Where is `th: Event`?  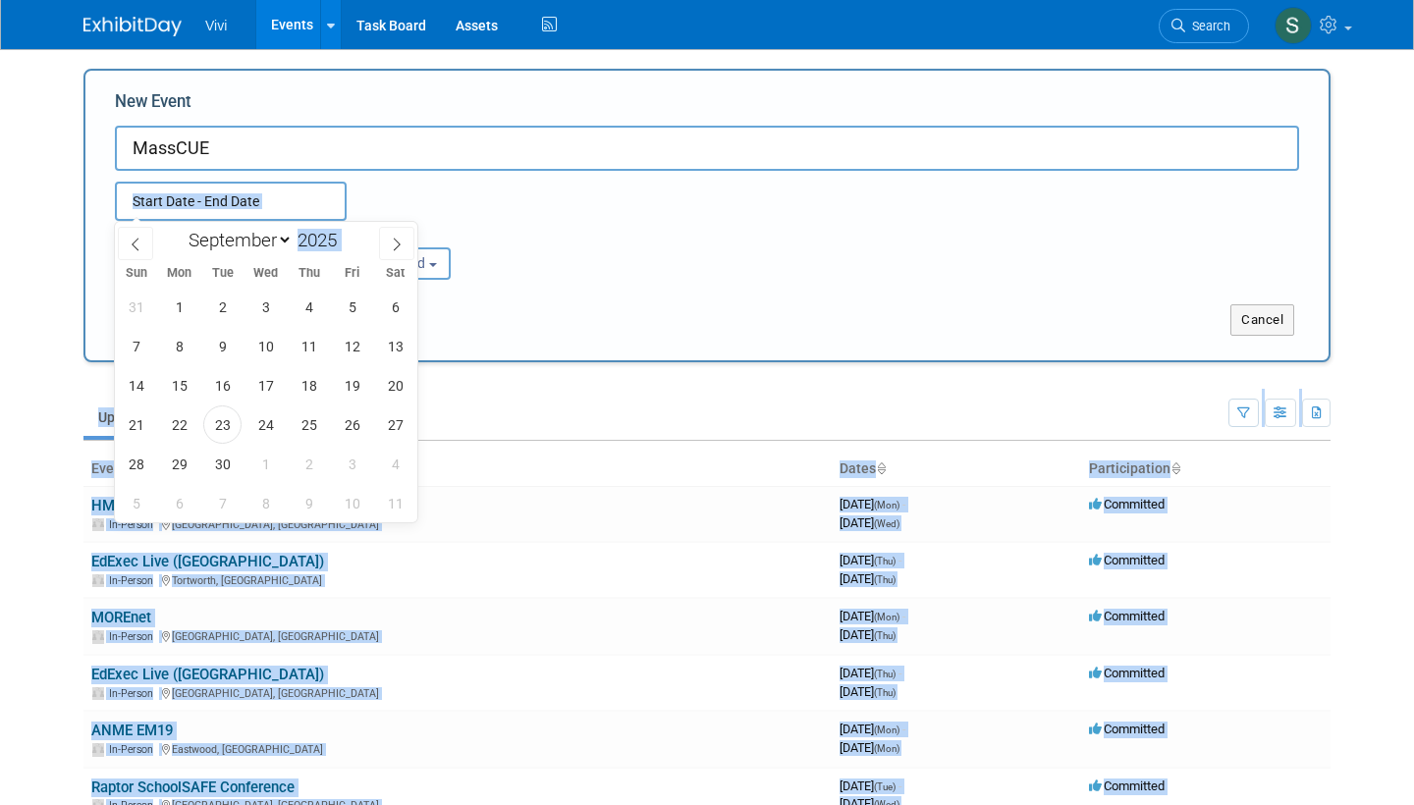 th: Event is located at coordinates (457, 469).